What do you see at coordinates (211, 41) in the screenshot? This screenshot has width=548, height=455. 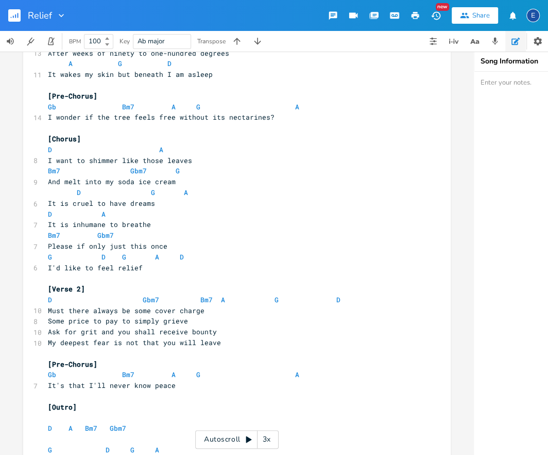 I see `div: Transpose` at bounding box center [211, 41].